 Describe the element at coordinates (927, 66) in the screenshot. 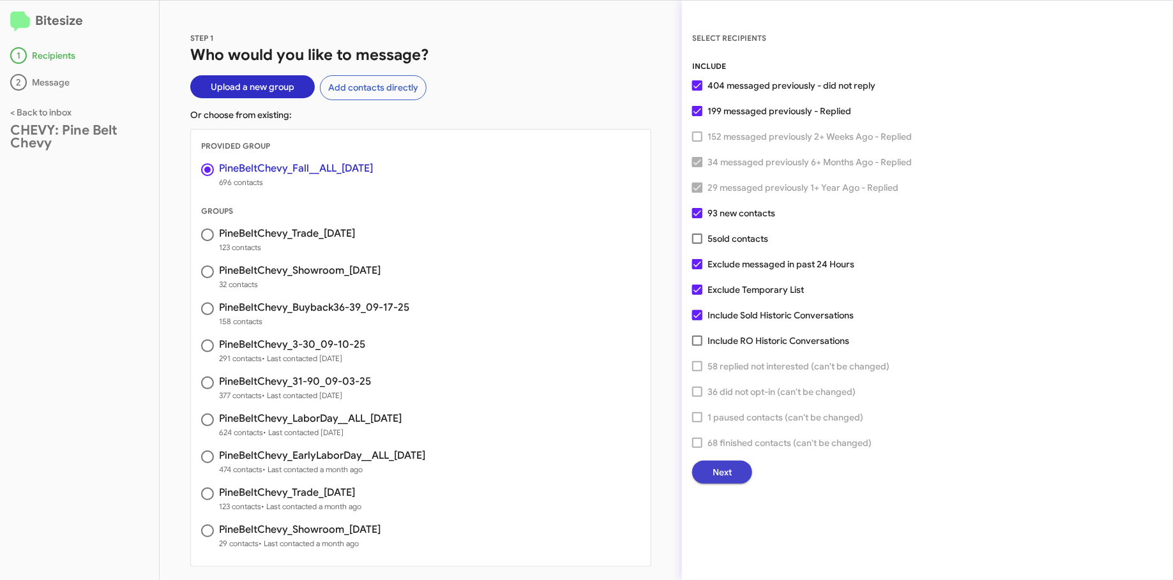

I see `div: INCLUDE` at that location.